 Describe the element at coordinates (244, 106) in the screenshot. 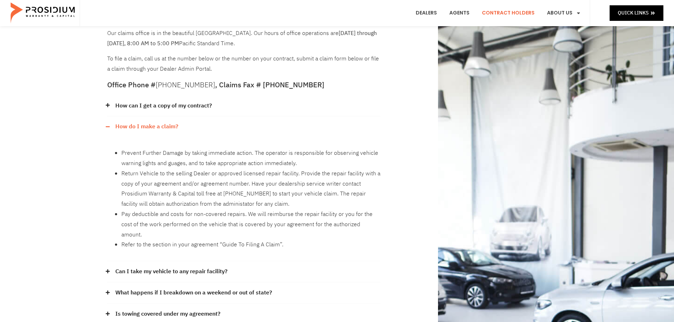

I see `div: How can I get a copy of my contract?` at that location.